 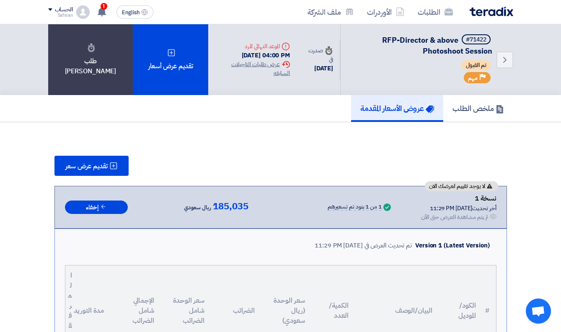 I want to click on span: لا يوجد تقييم لعرضك الان, so click(x=457, y=187).